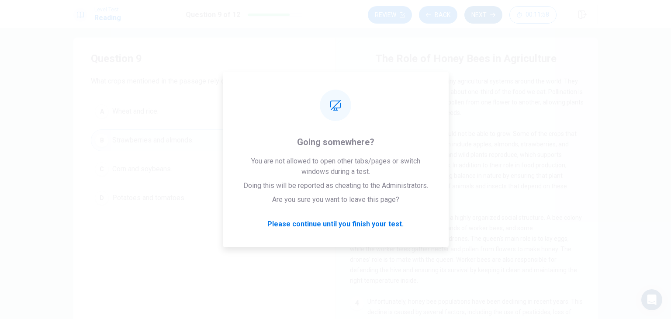  I want to click on span: 00:11:58, so click(537, 15).